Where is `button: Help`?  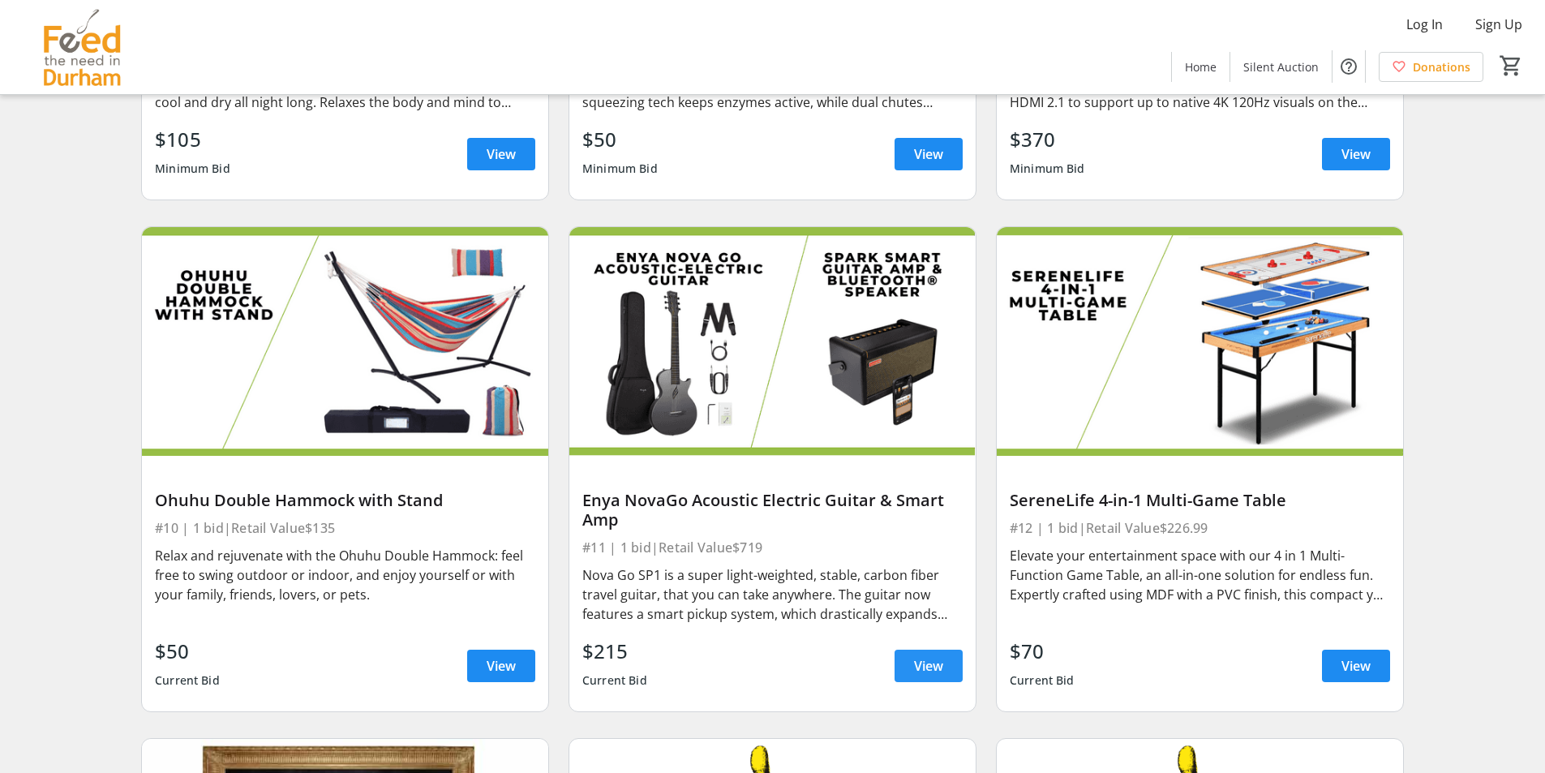 button: Help is located at coordinates (1349, 67).